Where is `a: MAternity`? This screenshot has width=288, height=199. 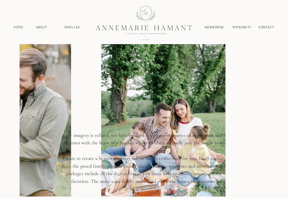
a: MAternity is located at coordinates (242, 28).